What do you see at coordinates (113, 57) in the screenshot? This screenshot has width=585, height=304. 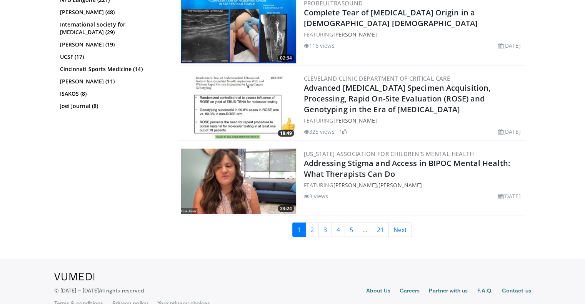 I see `a: UCSF (17)` at bounding box center [113, 57].